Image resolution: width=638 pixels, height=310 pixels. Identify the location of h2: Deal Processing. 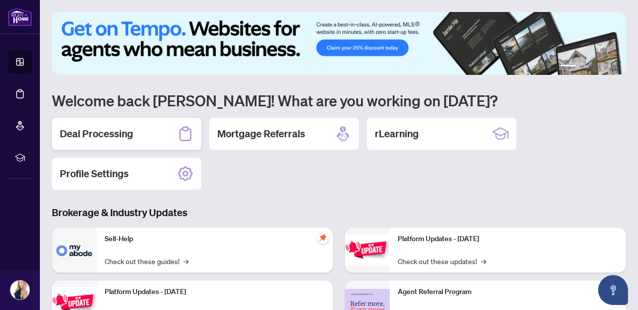
(96, 134).